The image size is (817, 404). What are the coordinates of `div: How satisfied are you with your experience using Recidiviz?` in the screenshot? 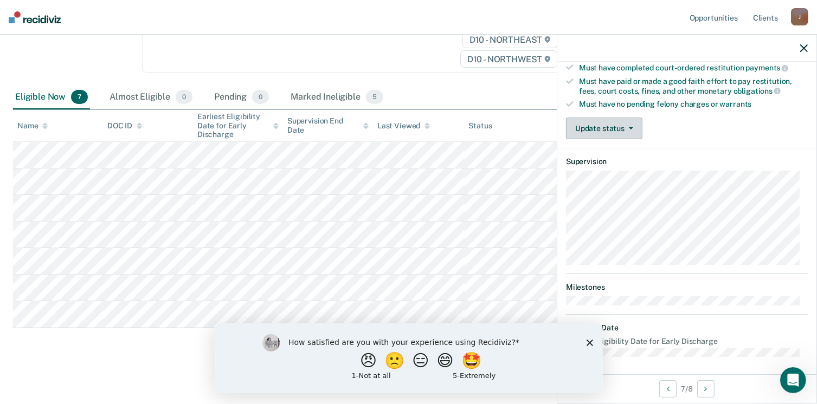 It's located at (199, 19).